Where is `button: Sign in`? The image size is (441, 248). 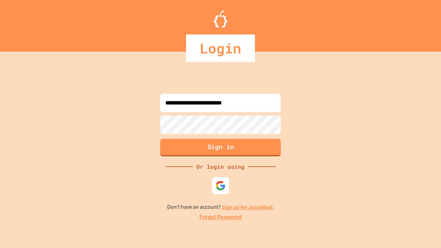
button: Sign in is located at coordinates (220, 147).